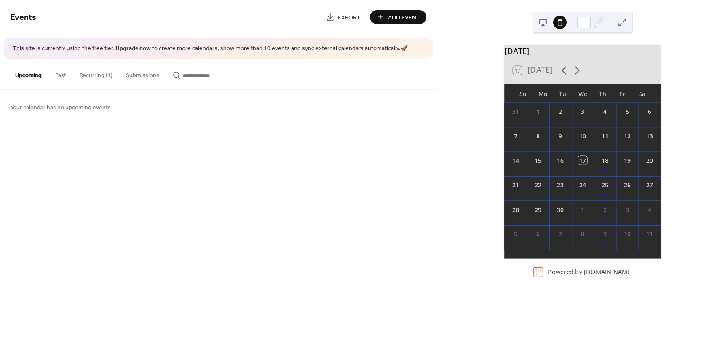 This screenshot has width=728, height=342. I want to click on span: This site is currently using the free tier. to create more calendars, show more than 10 events an..., so click(210, 49).